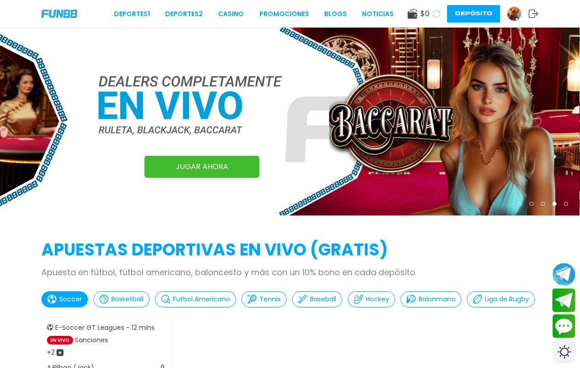  I want to click on p: Sanciones, so click(92, 340).